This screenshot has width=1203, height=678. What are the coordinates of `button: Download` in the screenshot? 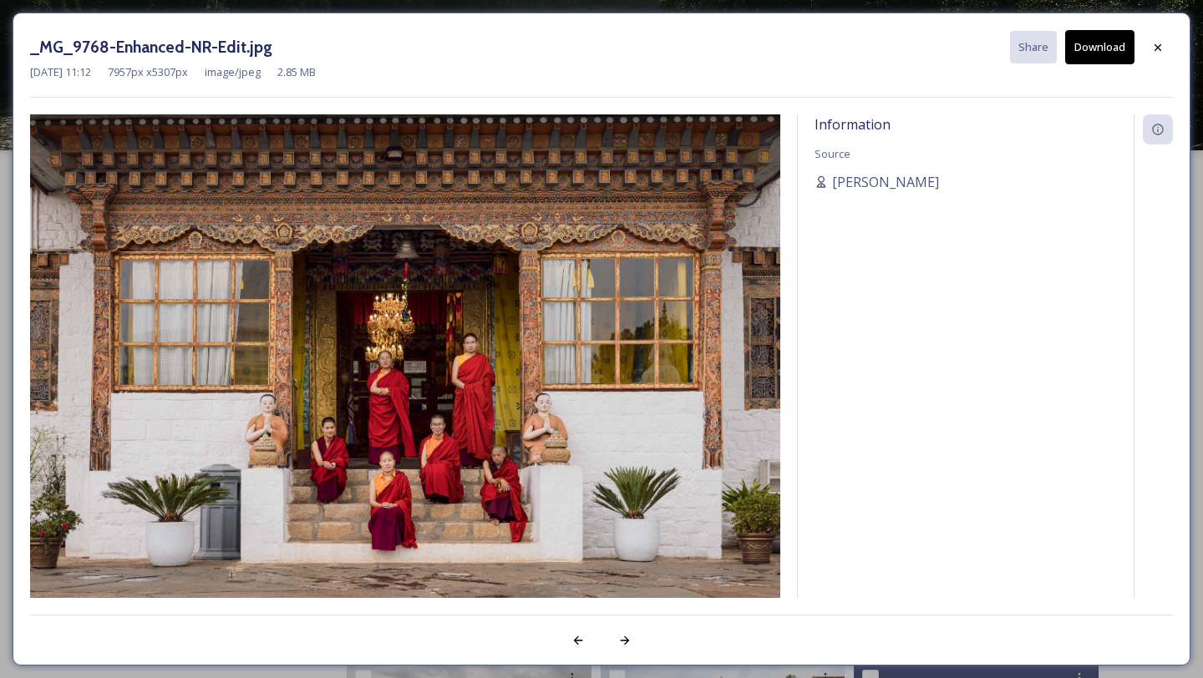 It's located at (1099, 47).